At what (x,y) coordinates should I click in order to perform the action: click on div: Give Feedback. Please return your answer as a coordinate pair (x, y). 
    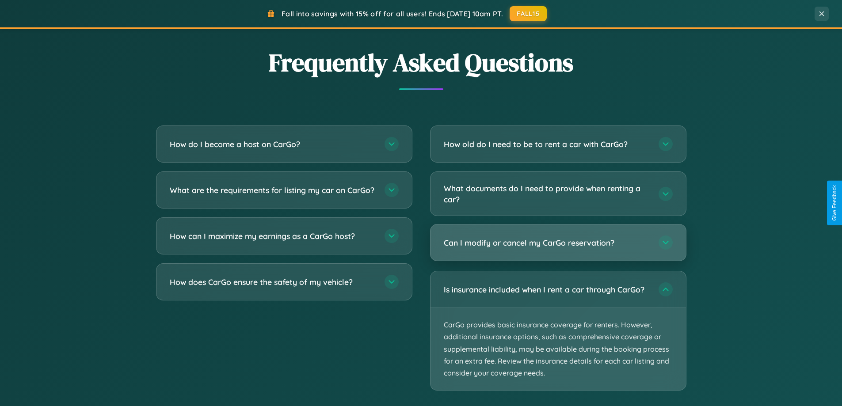
    Looking at the image, I should click on (834, 203).